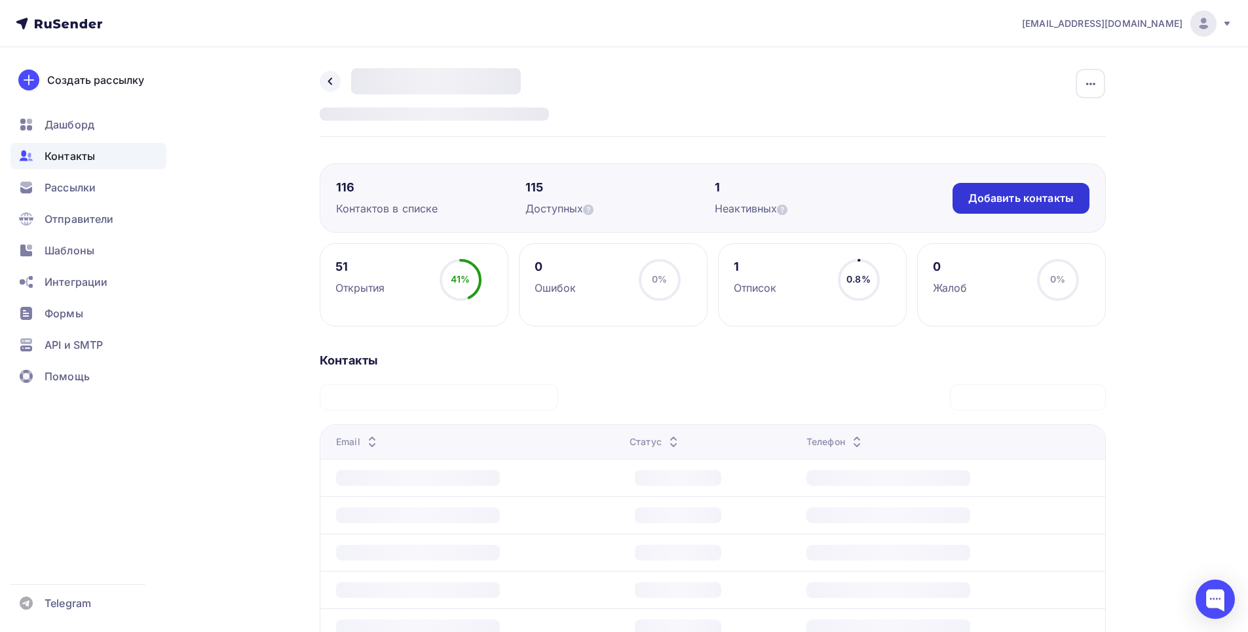  I want to click on a: Контакты, so click(88, 156).